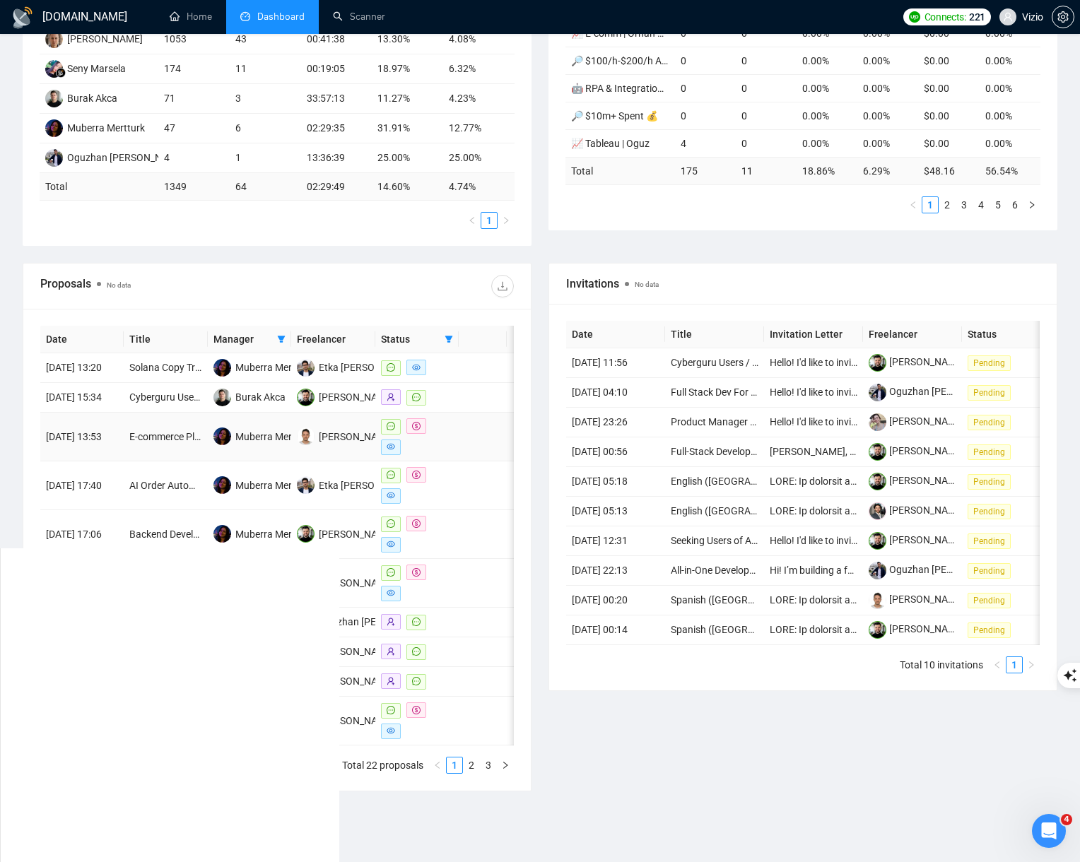  I want to click on th: Invitation Letter, so click(813, 334).